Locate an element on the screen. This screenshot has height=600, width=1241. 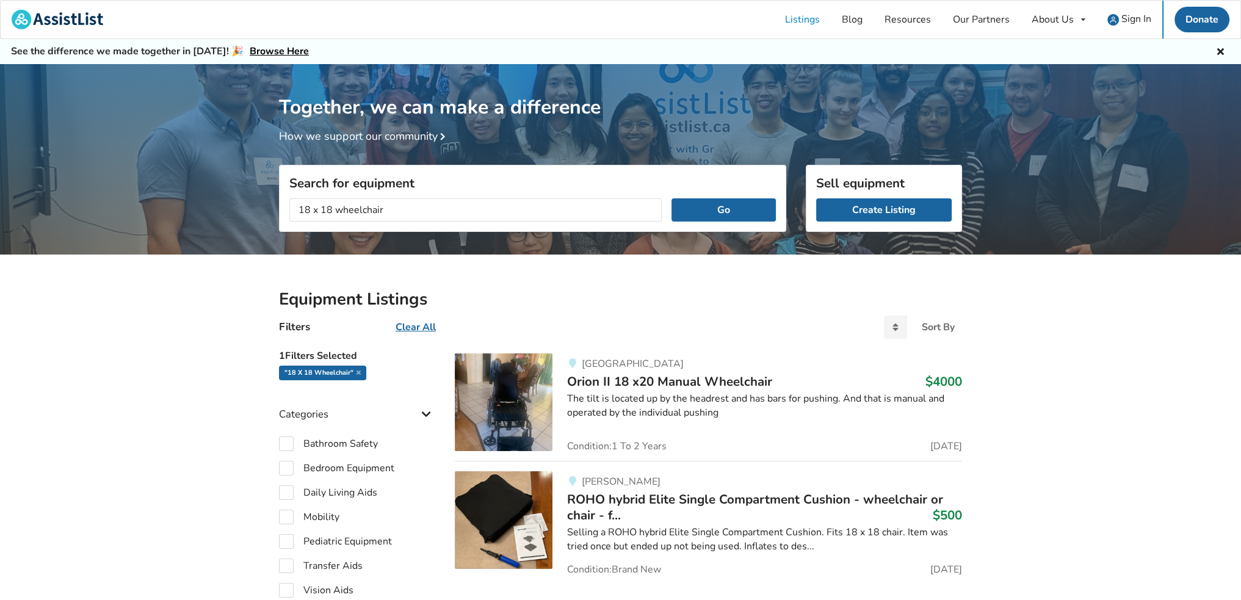
label: Vision Aids is located at coordinates (316, 590).